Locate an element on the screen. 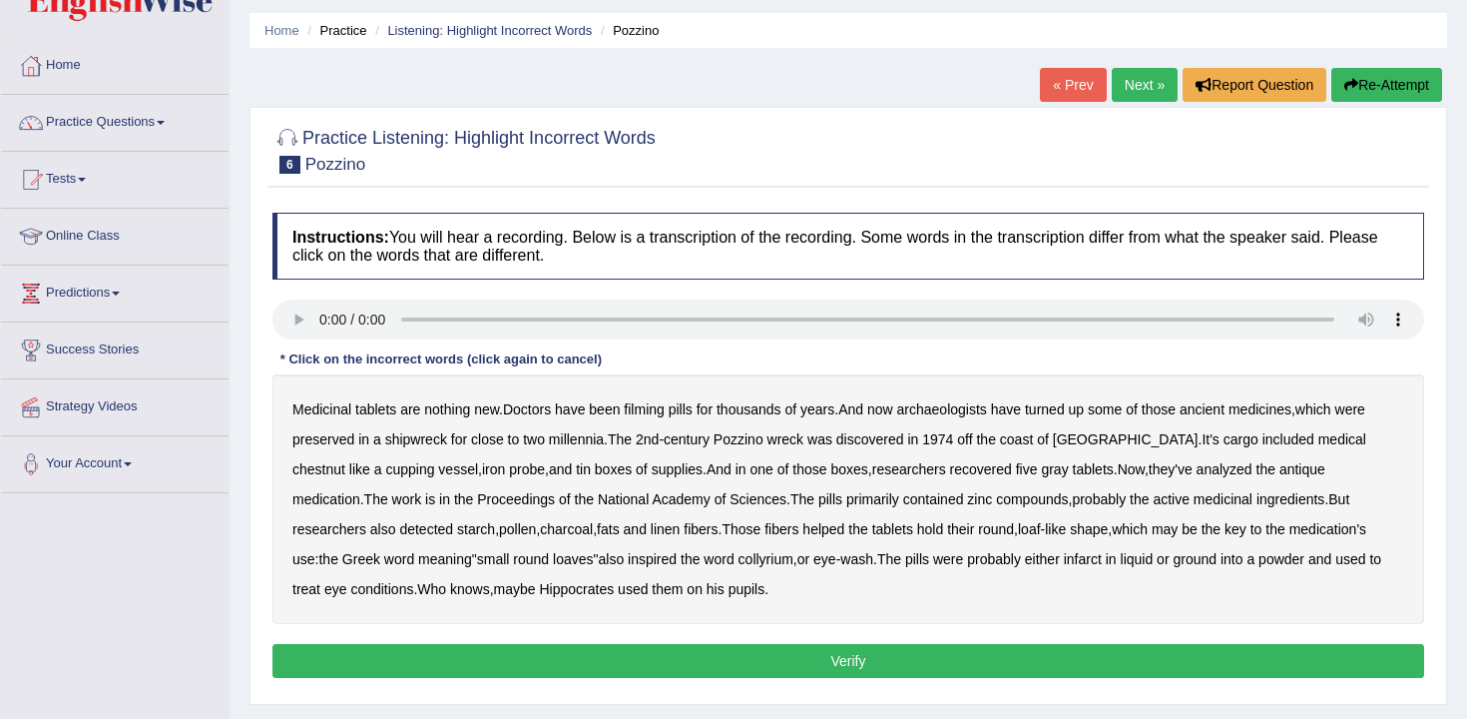 The height and width of the screenshot is (719, 1467). b: ancient is located at coordinates (1202, 409).